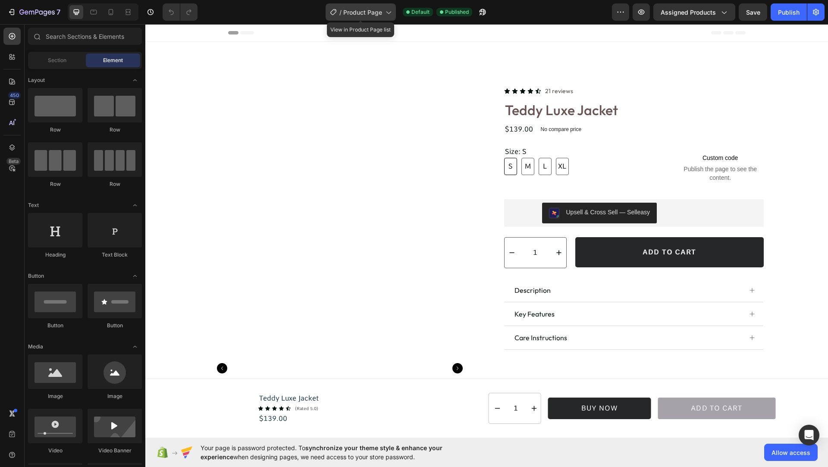  What do you see at coordinates (417, 142) in the screenshot?
I see `span: XL` at bounding box center [417, 142].